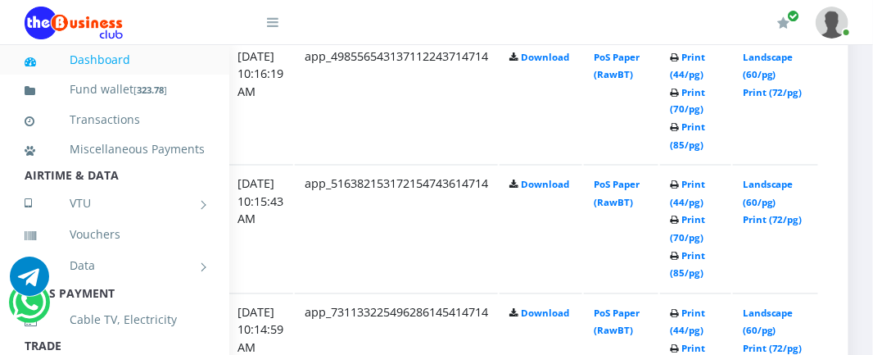  I want to click on img: User, so click(832, 22).